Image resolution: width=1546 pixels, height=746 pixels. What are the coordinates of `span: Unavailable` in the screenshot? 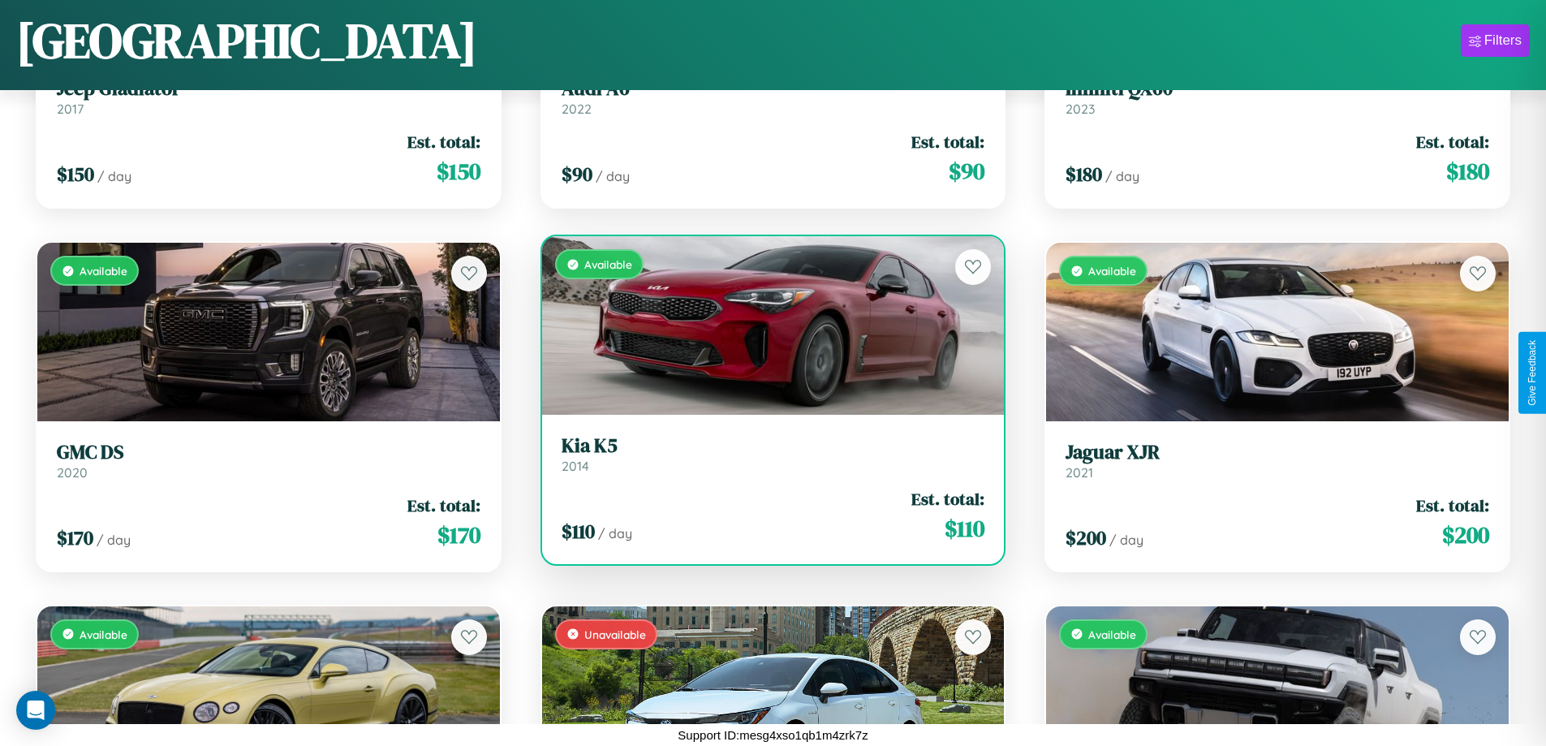 It's located at (615, 634).